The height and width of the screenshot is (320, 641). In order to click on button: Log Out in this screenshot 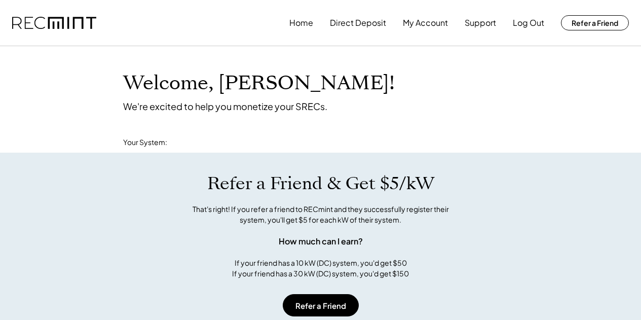, I will do `click(529, 23)`.